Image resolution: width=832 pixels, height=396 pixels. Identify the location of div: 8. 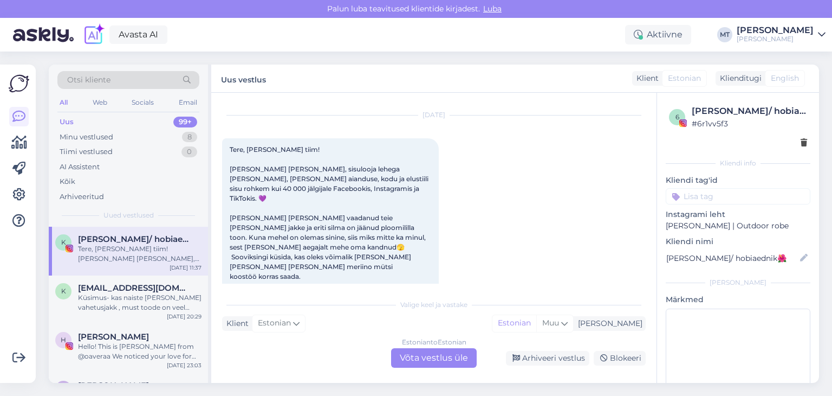
(190, 137).